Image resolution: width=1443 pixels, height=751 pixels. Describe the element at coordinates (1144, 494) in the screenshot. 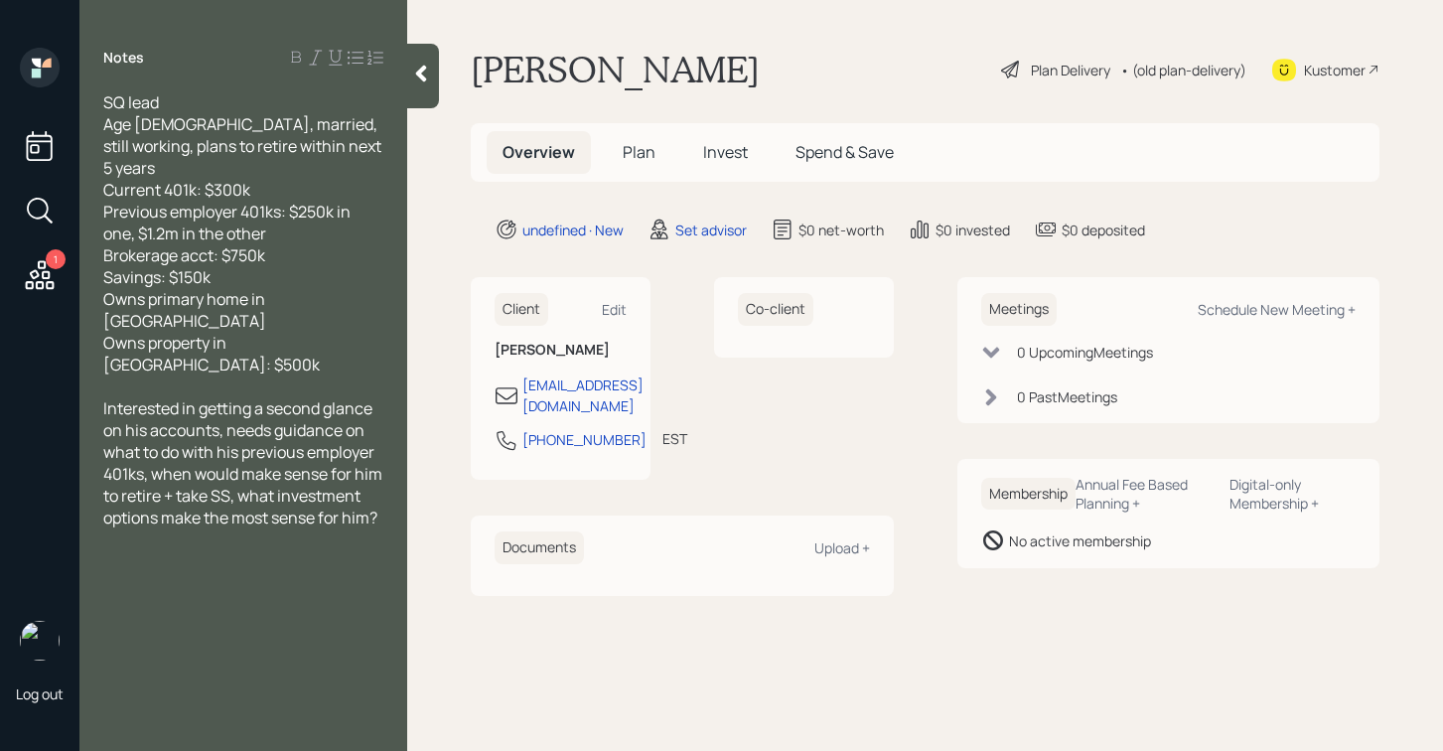

I see `div: Annual Fee Based Planning +` at that location.